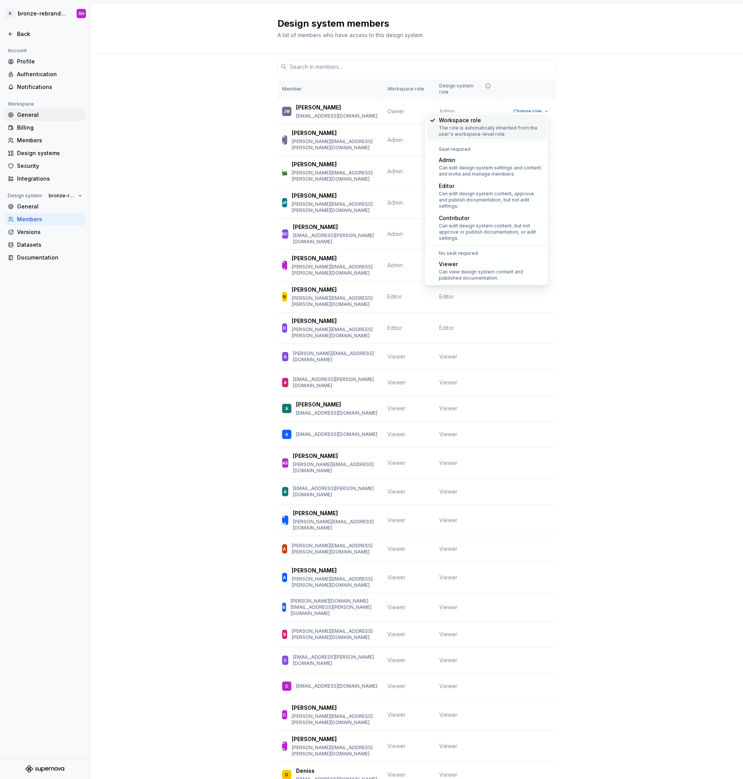 The width and height of the screenshot is (743, 779). What do you see at coordinates (50, 87) in the screenshot?
I see `div: Notifications` at bounding box center [50, 87].